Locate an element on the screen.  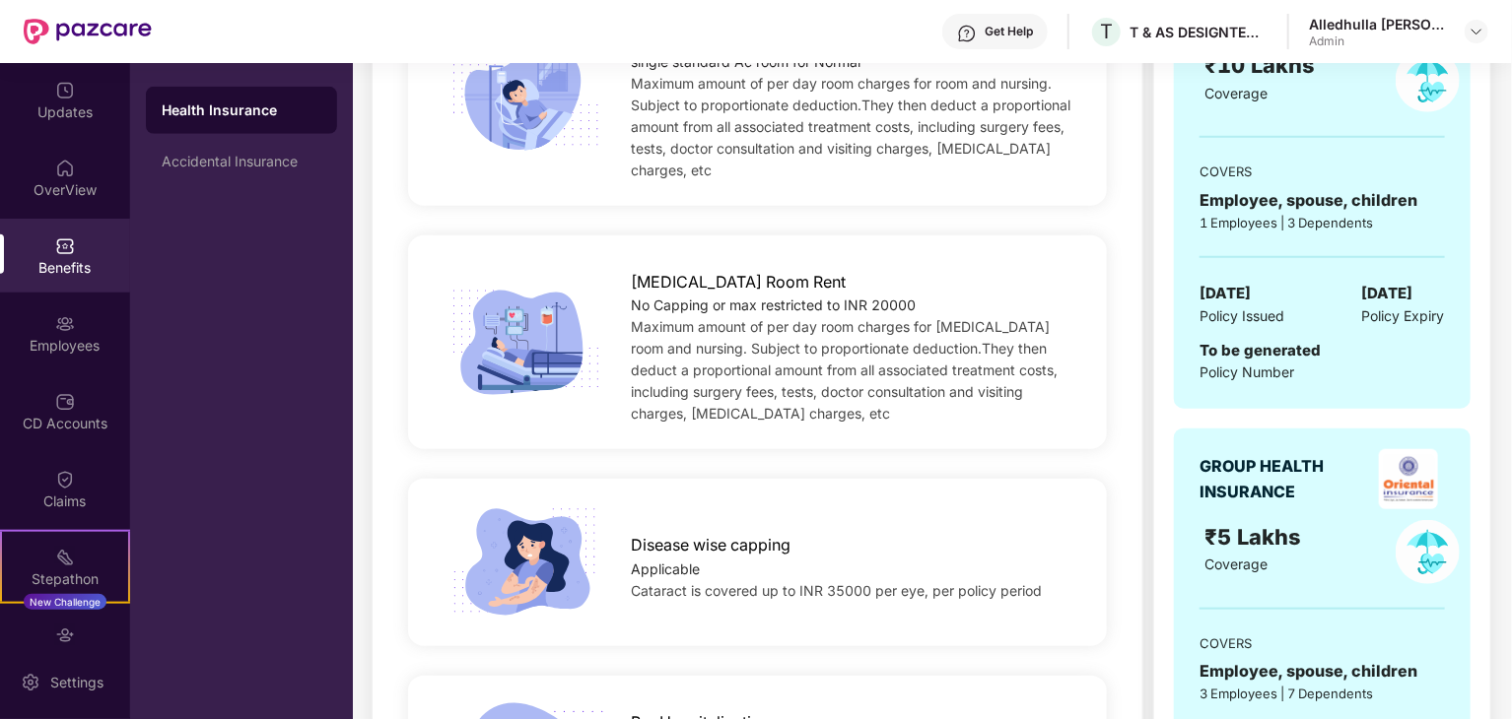
img: svg+xml;base64,PHN2ZyBpZD0iQmVuZWZpdHMiIHhtbG5zPSJodHRwOi8vd3d3LnczLm9yZy8yMDAwL3N2ZyIgd2lkdGg9Ij... is located at coordinates (65, 246).